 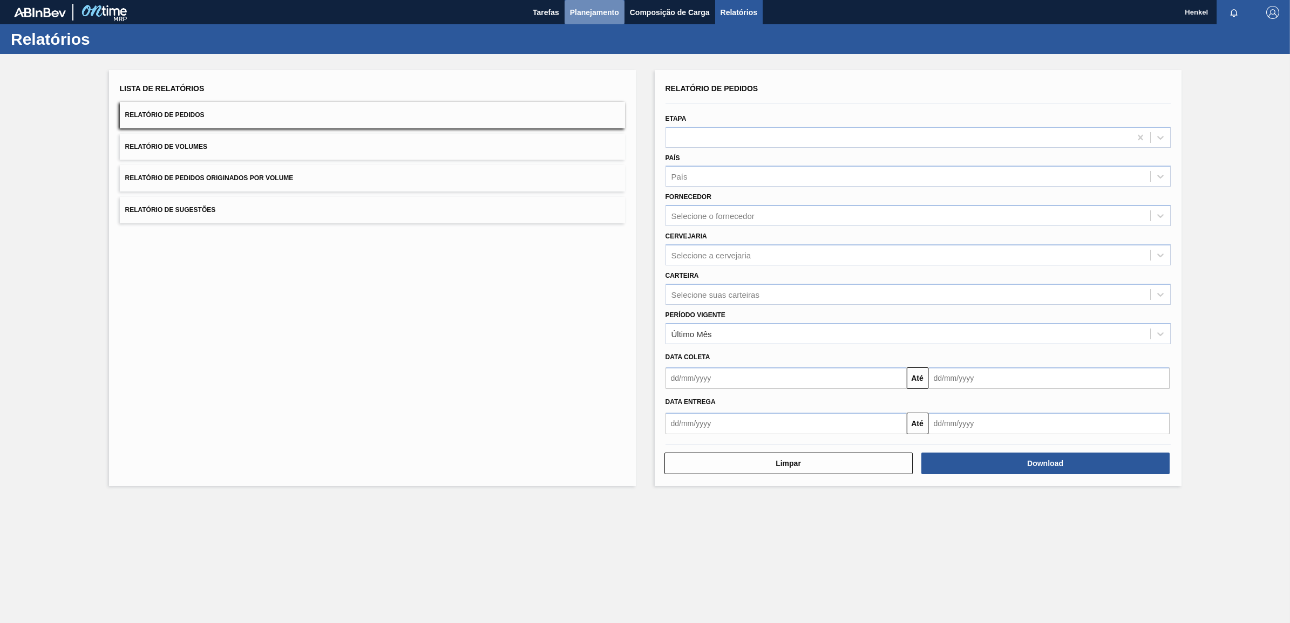 What do you see at coordinates (711, 255) in the screenshot?
I see `div: Selecione a cervejaria` at bounding box center [711, 255].